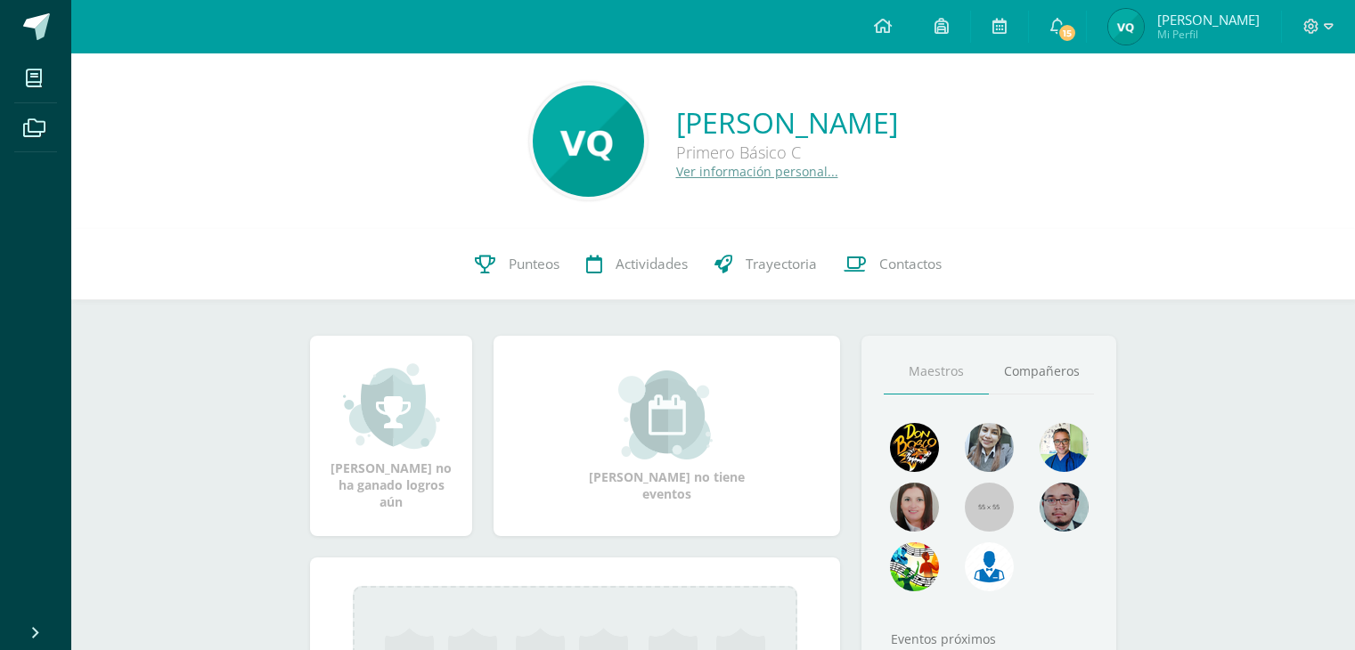 The image size is (1355, 650). I want to click on img: 55x55, so click(989, 507).